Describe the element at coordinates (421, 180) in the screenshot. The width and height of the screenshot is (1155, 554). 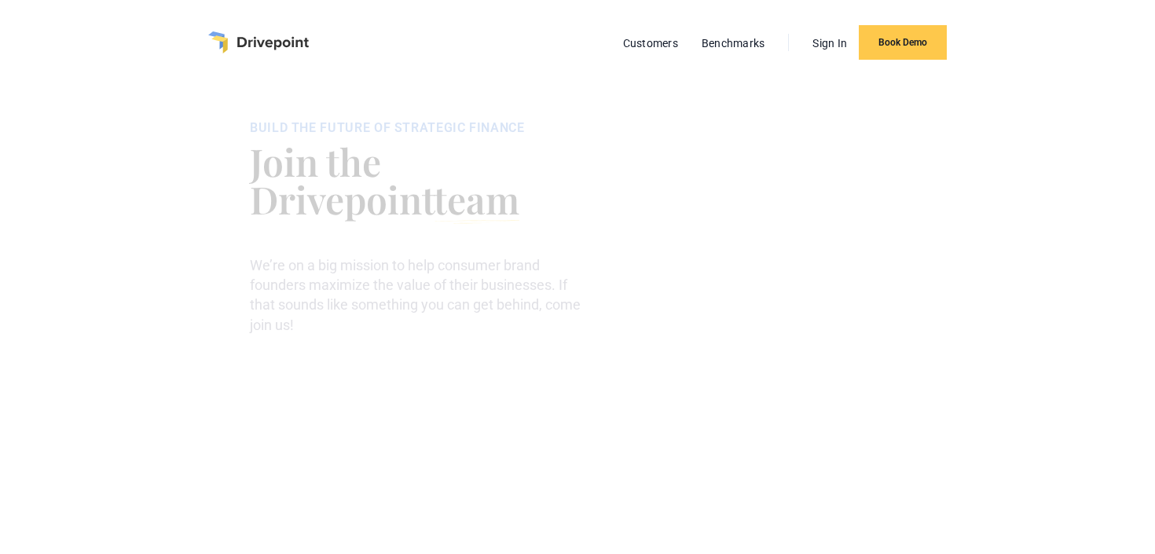
I see `h1: Join the Drivepoint` at that location.